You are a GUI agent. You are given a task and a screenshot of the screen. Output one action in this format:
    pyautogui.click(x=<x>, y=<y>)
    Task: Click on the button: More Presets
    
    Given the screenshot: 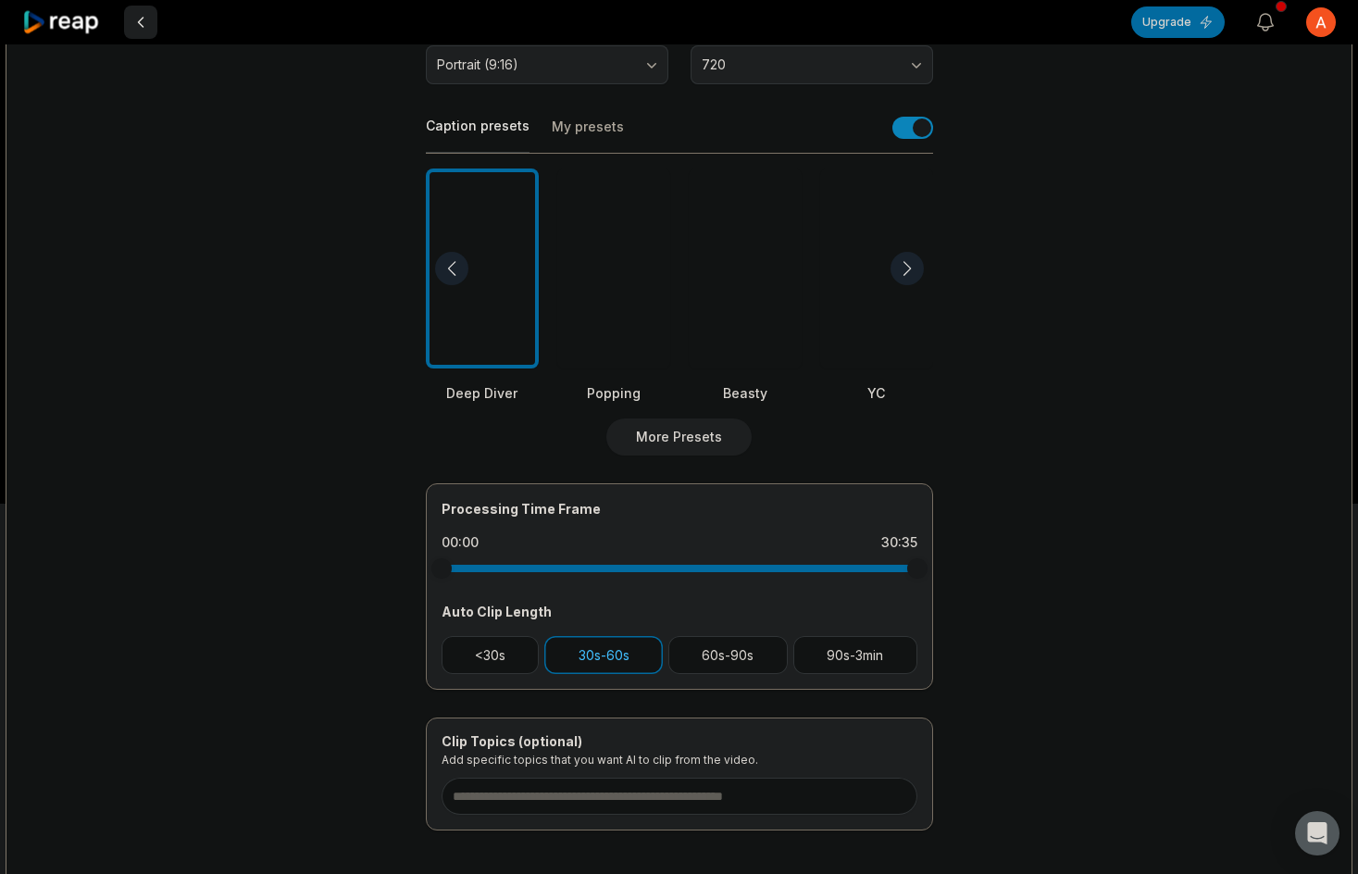 What is the action you would take?
    pyautogui.click(x=678, y=437)
    